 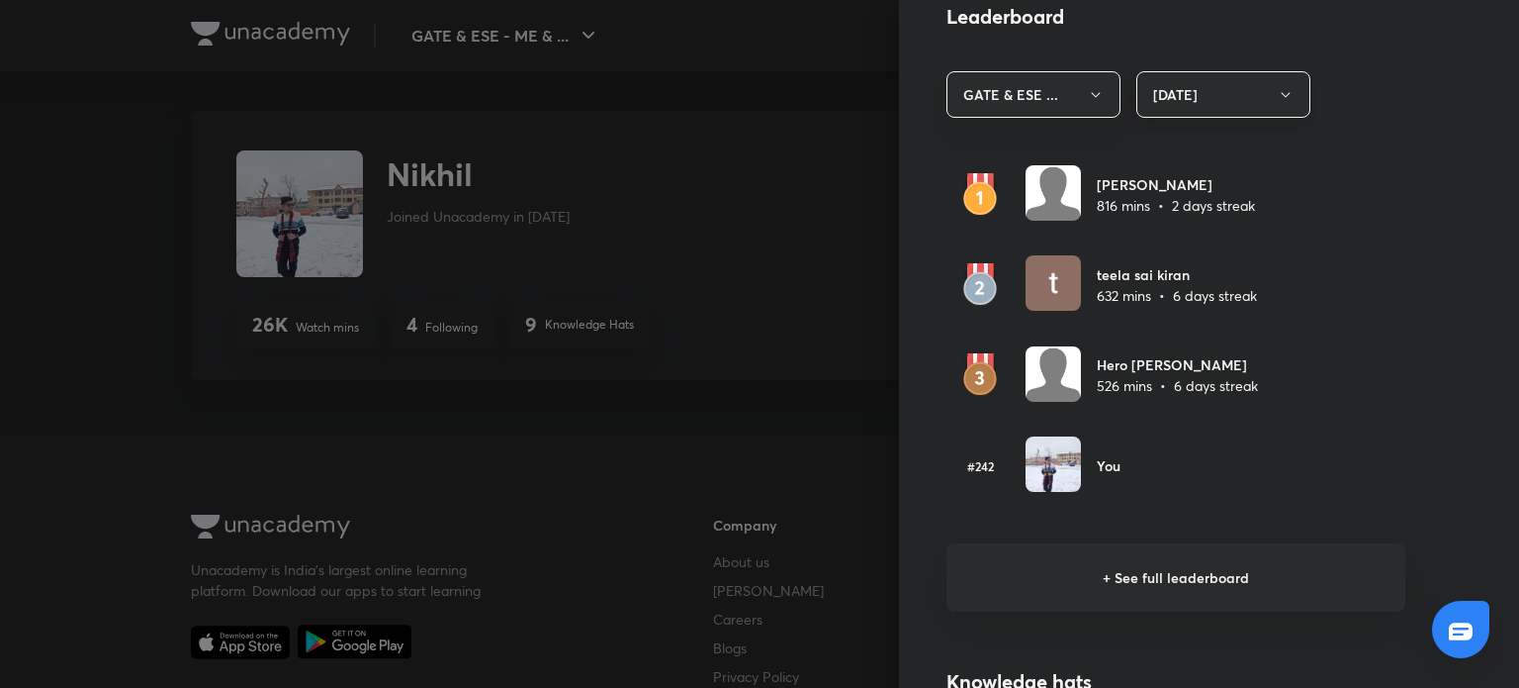 What do you see at coordinates (980, 466) in the screenshot?
I see `h6: #242` at bounding box center [980, 466].